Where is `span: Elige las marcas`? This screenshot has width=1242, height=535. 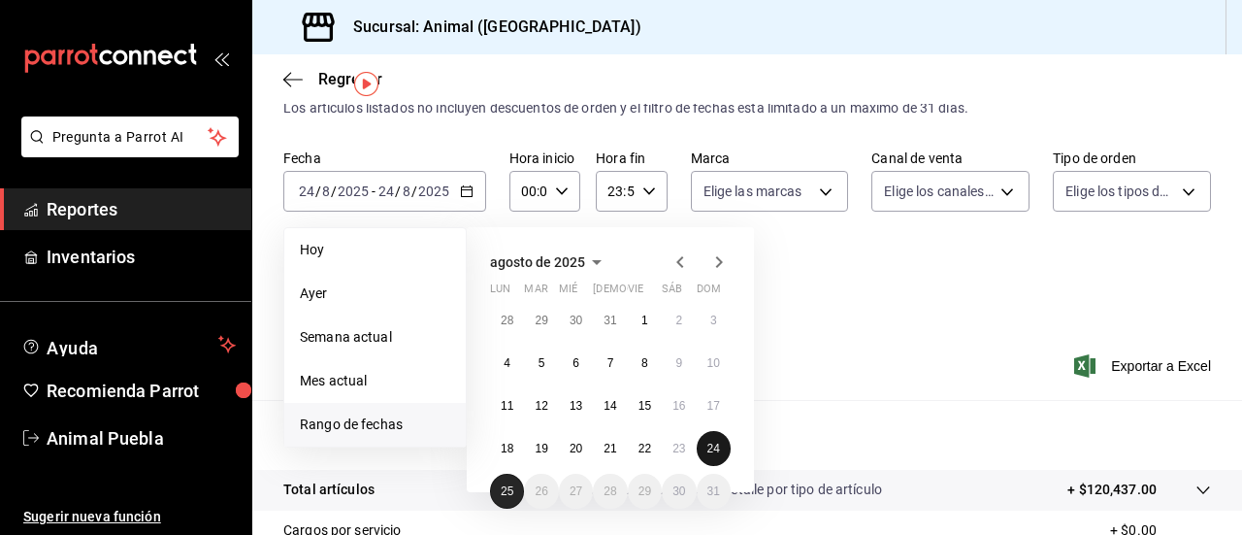 span: Elige las marcas is located at coordinates (753, 191).